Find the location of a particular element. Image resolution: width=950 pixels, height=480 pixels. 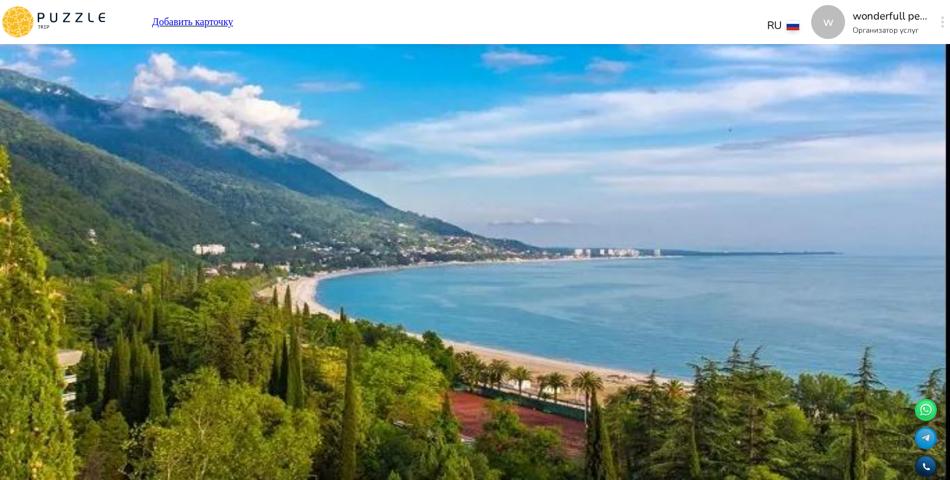

p: RU is located at coordinates (774, 26).